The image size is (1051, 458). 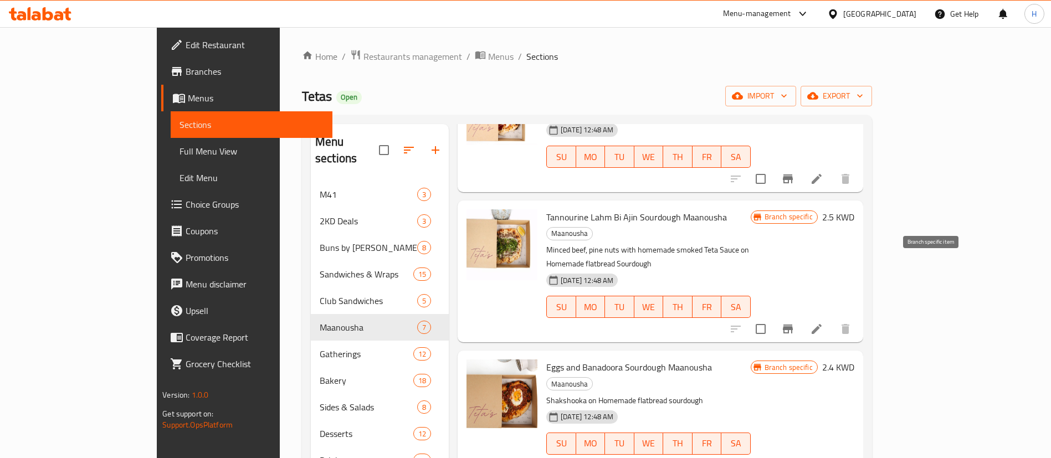 What do you see at coordinates (254, 204) in the screenshot?
I see `span: Choice Groups` at bounding box center [254, 204].